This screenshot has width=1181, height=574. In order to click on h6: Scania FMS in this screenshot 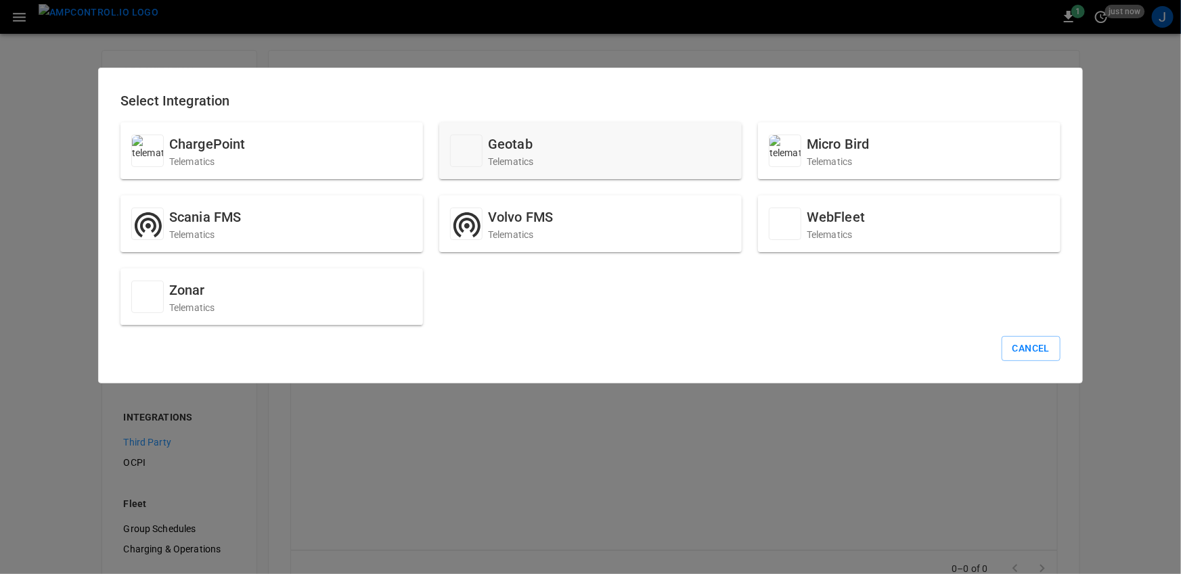, I will do `click(205, 217)`.